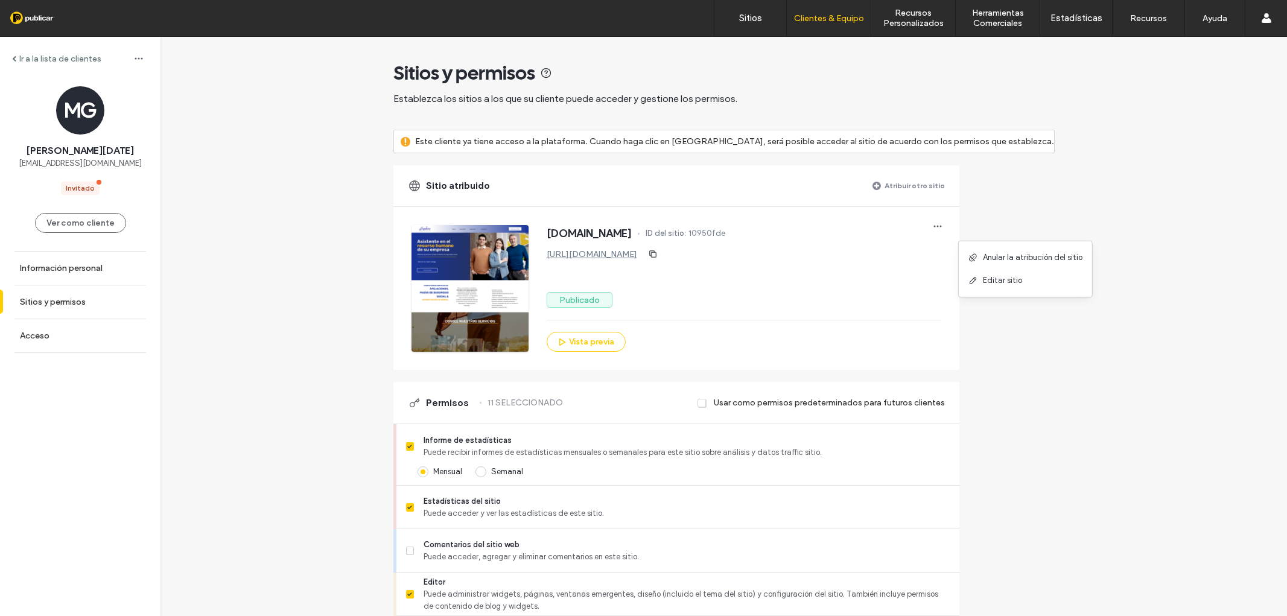 The height and width of the screenshot is (616, 1287). Describe the element at coordinates (915, 185) in the screenshot. I see `label: Atribuir otro sitio` at that location.